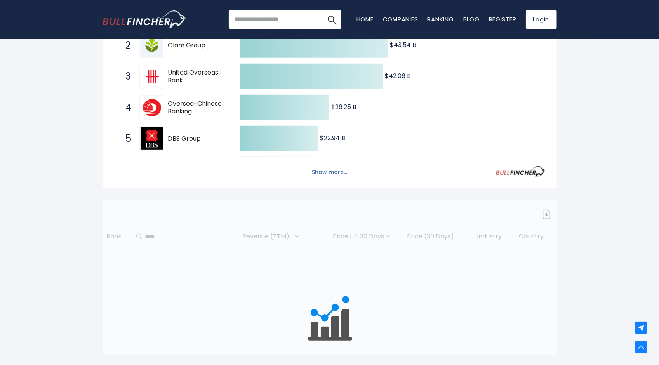  Describe the element at coordinates (398, 76) in the screenshot. I see `text: $42.06 B` at that location.